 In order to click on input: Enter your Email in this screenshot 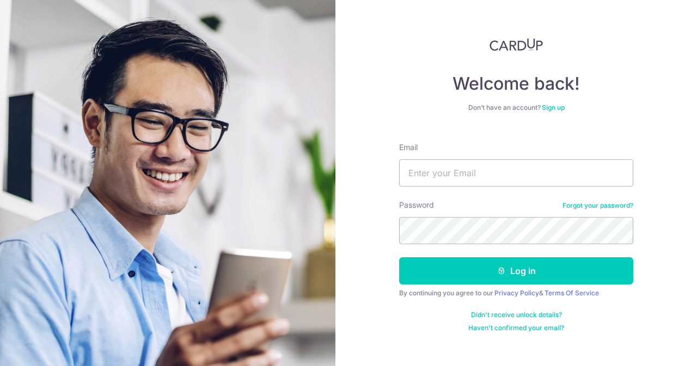, I will do `click(516, 173)`.